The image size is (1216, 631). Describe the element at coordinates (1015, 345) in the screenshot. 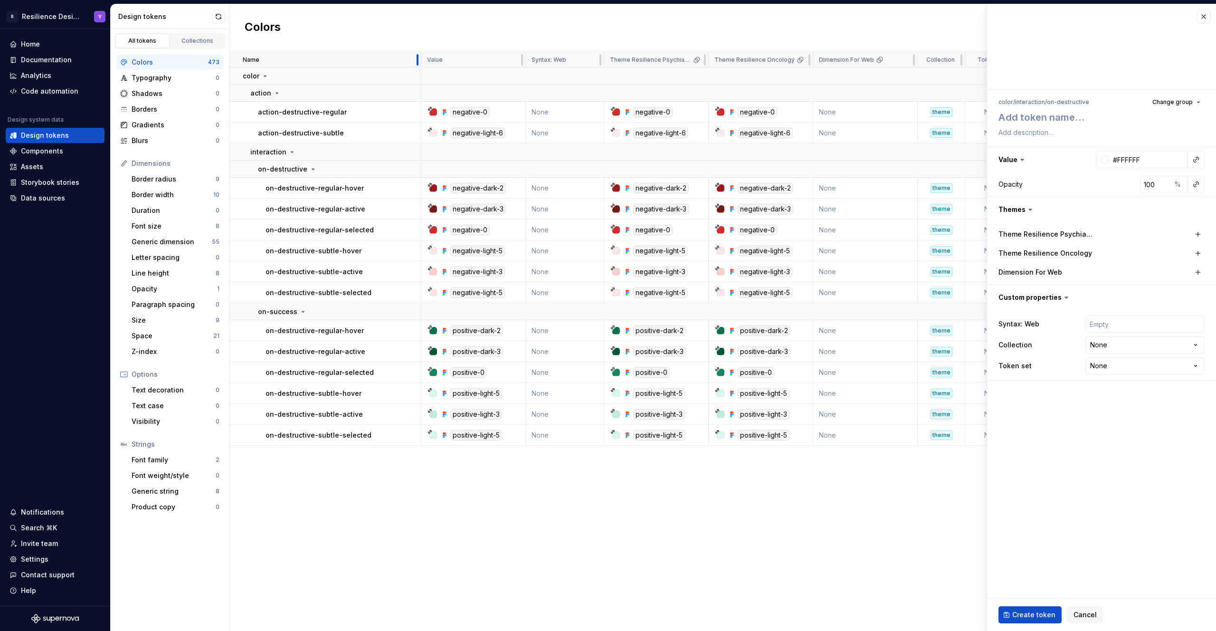

I see `label: Collection` at that location.